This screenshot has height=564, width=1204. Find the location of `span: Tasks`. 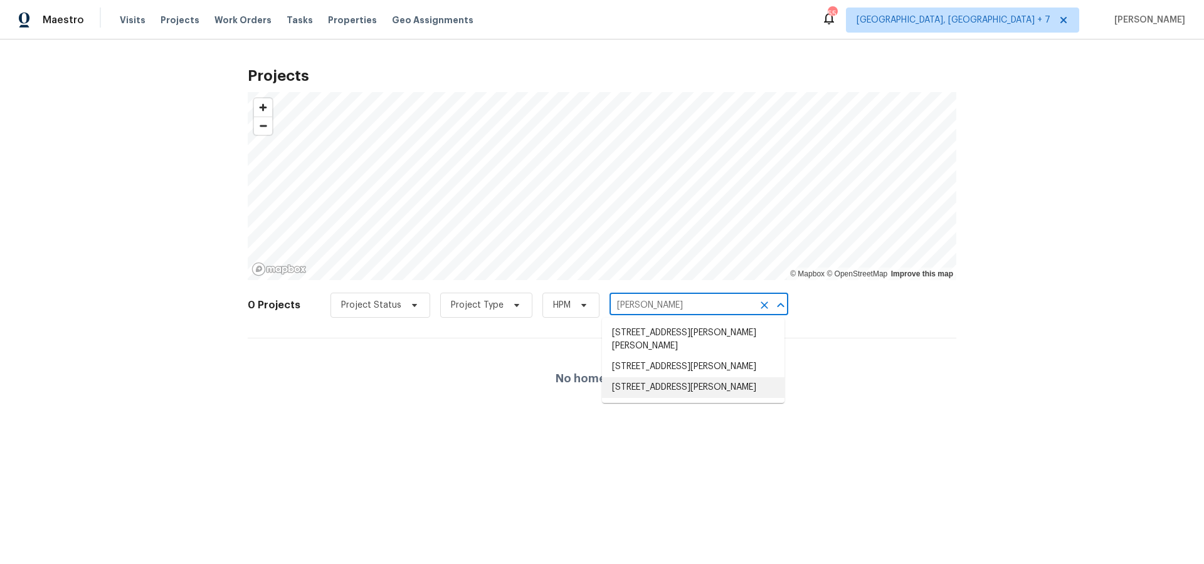

span: Tasks is located at coordinates (300, 20).